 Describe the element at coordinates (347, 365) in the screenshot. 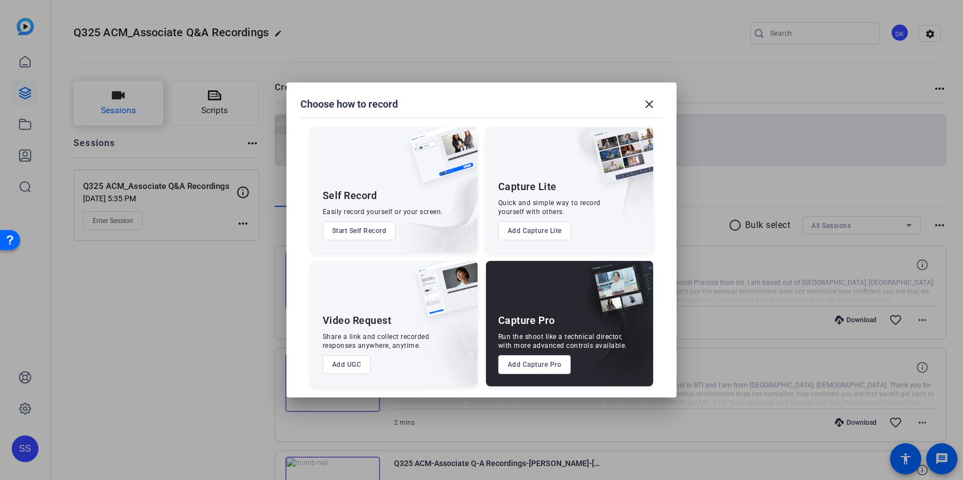

I see `button: Add UGC` at that location.